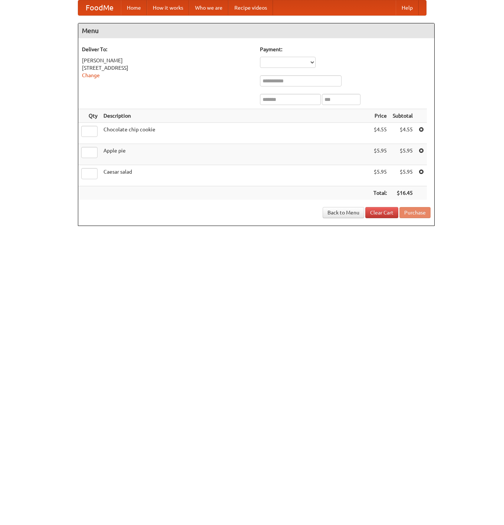 The image size is (504, 525). I want to click on a: How it works, so click(168, 8).